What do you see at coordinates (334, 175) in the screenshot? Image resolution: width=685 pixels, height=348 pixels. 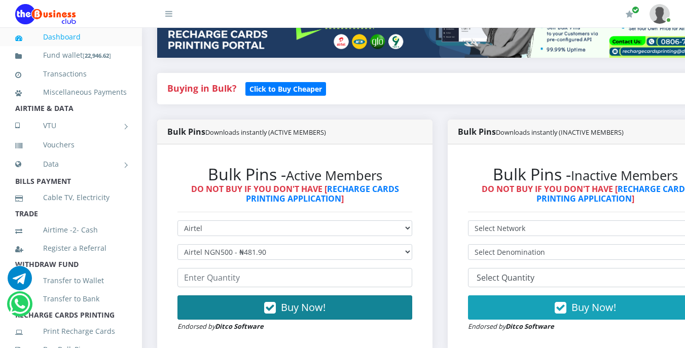 I see `small: Active Members` at bounding box center [334, 175].